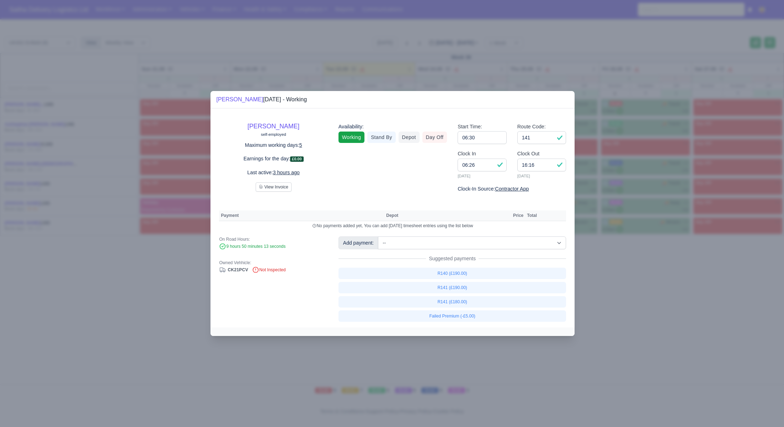 This screenshot has width=784, height=427. What do you see at coordinates (512, 189) in the screenshot?
I see `div: Clock-In Source:` at bounding box center [512, 189].